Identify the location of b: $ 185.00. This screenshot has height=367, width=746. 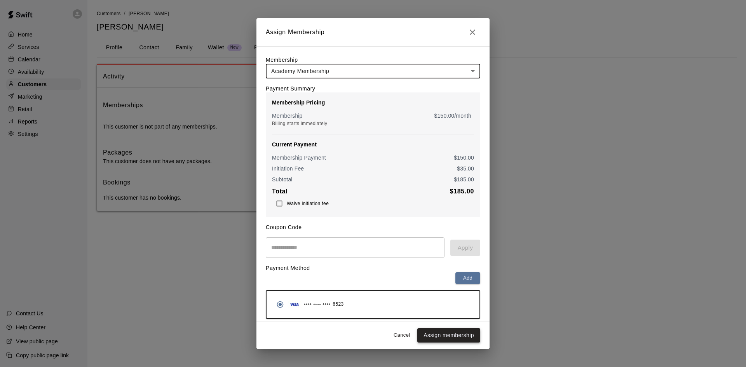
(462, 191).